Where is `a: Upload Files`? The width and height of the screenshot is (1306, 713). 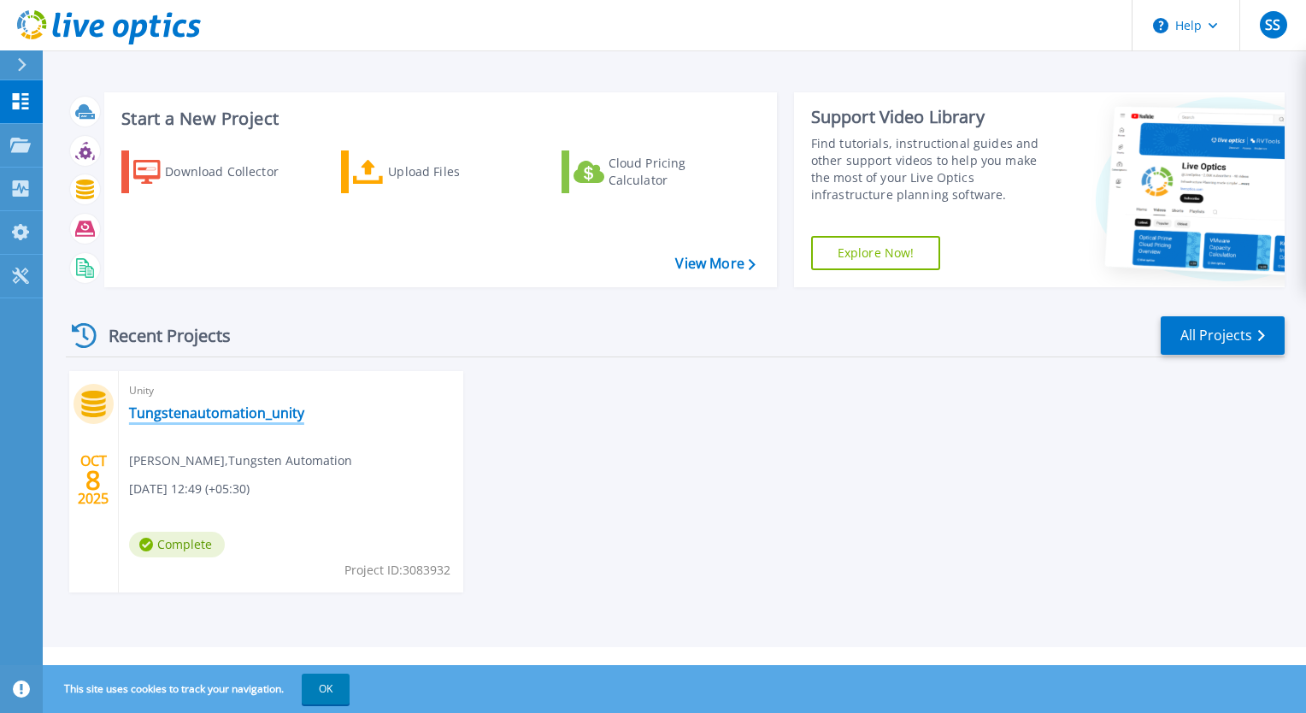
a: Upload Files is located at coordinates (436, 172).